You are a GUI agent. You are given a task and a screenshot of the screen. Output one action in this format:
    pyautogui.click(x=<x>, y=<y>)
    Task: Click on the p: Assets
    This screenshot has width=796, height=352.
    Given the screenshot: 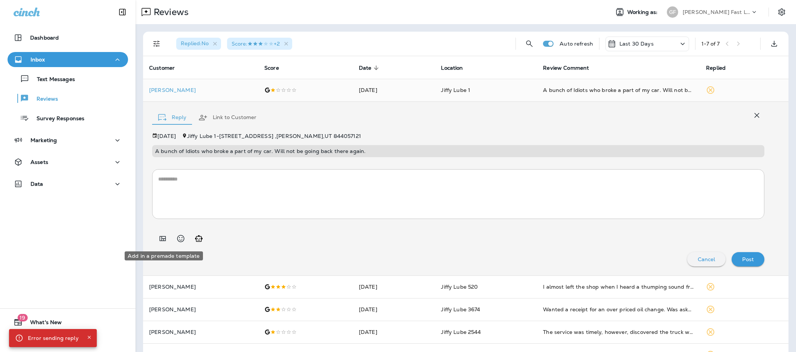 What is the action you would take?
    pyautogui.click(x=39, y=162)
    